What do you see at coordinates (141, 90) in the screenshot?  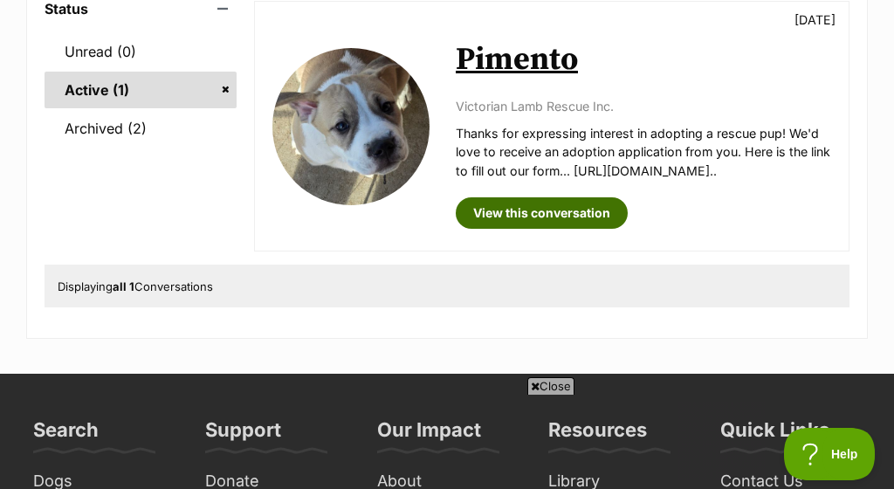 I see `a: Active (1)` at bounding box center [141, 90].